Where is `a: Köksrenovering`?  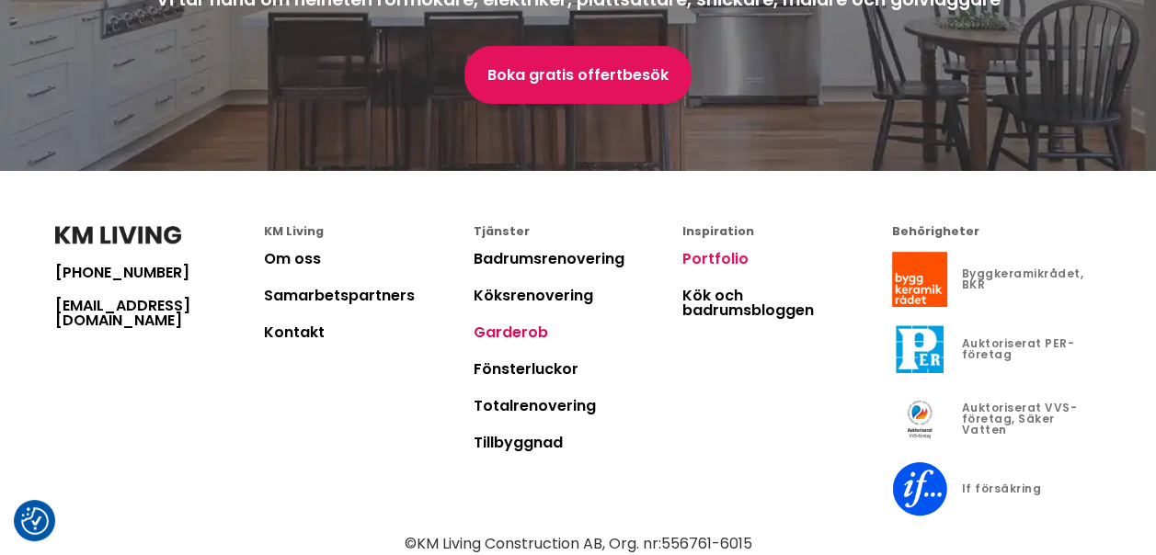 a: Köksrenovering is located at coordinates (533, 295).